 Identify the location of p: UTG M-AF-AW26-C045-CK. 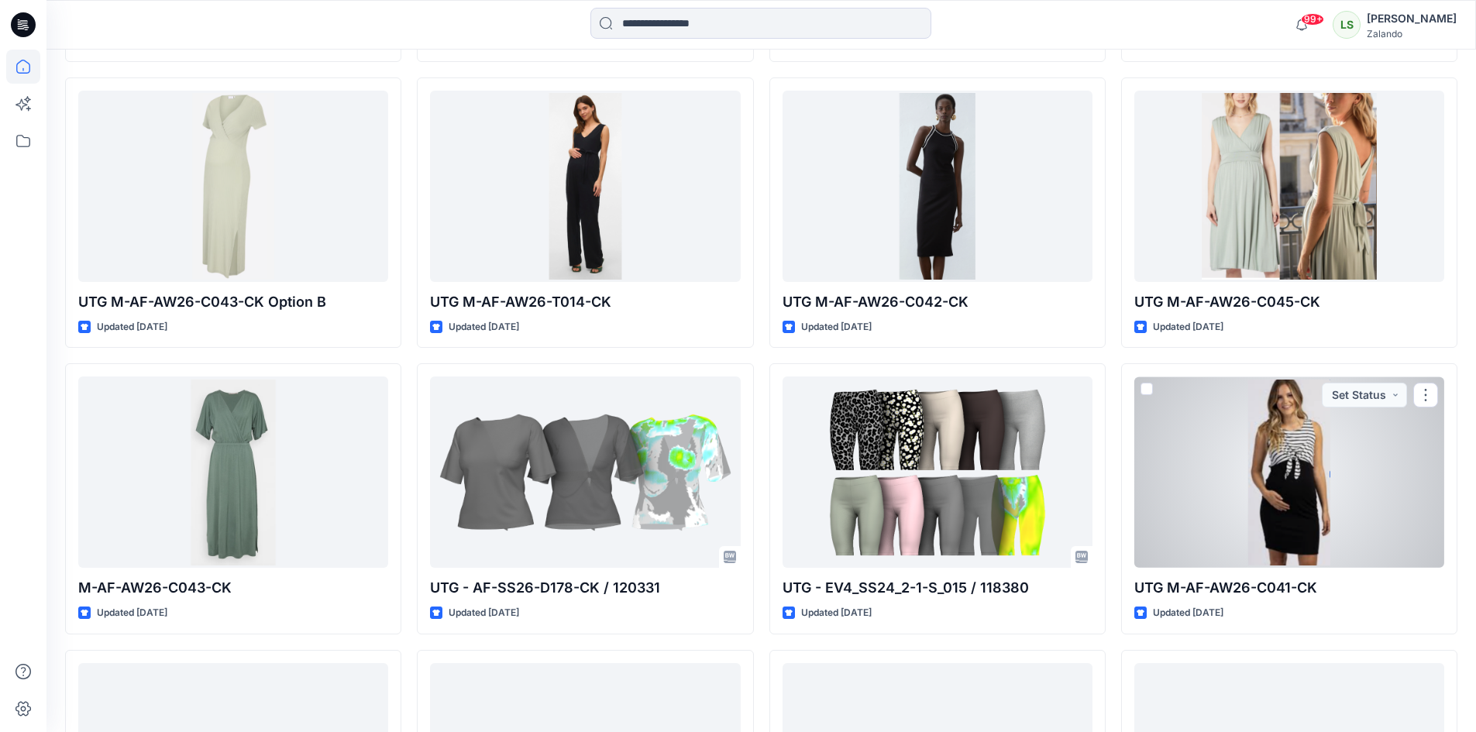
(1289, 302).